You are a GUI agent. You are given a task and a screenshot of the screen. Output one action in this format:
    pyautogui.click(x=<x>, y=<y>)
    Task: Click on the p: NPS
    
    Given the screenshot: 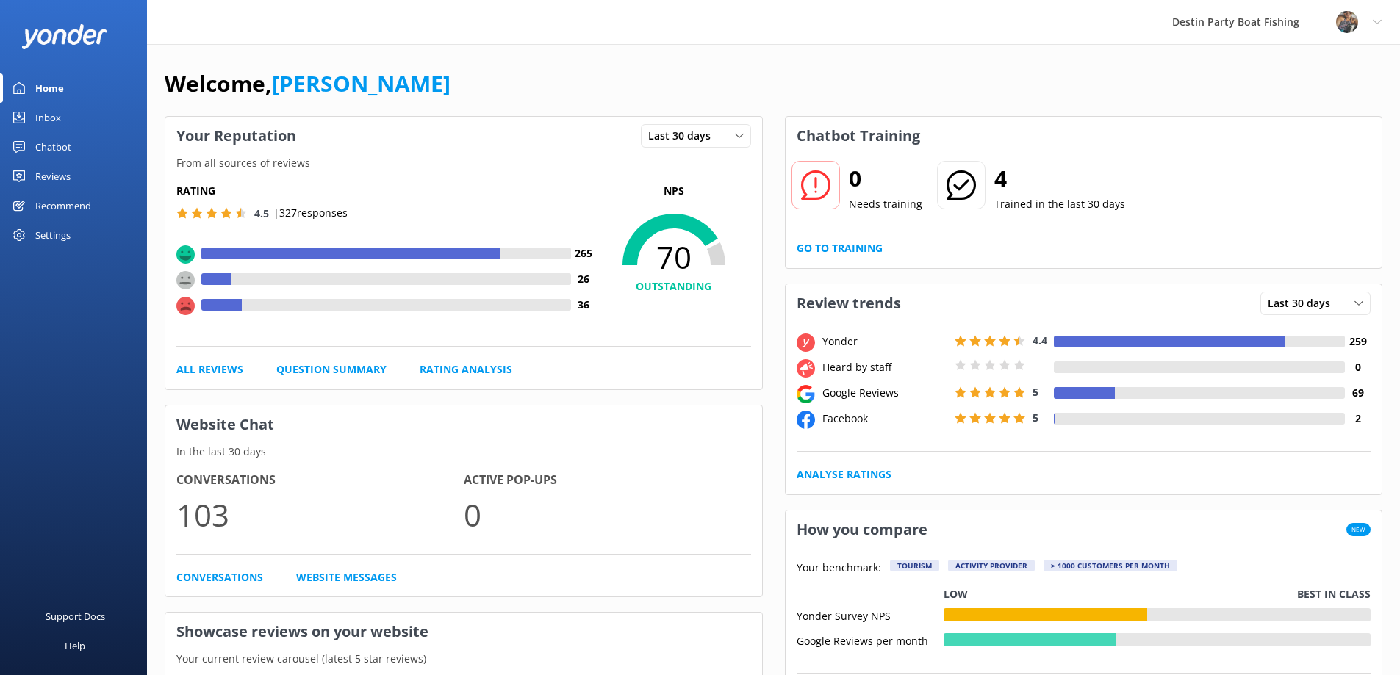 What is the action you would take?
    pyautogui.click(x=674, y=191)
    